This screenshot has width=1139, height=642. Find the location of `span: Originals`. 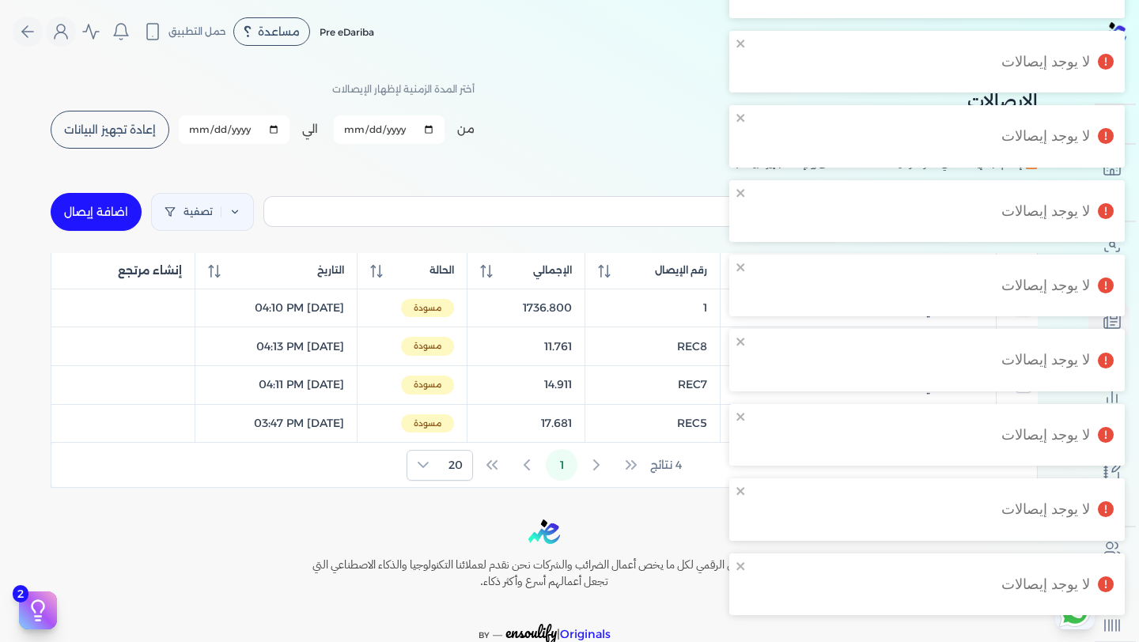

span: Originals is located at coordinates (585, 634).